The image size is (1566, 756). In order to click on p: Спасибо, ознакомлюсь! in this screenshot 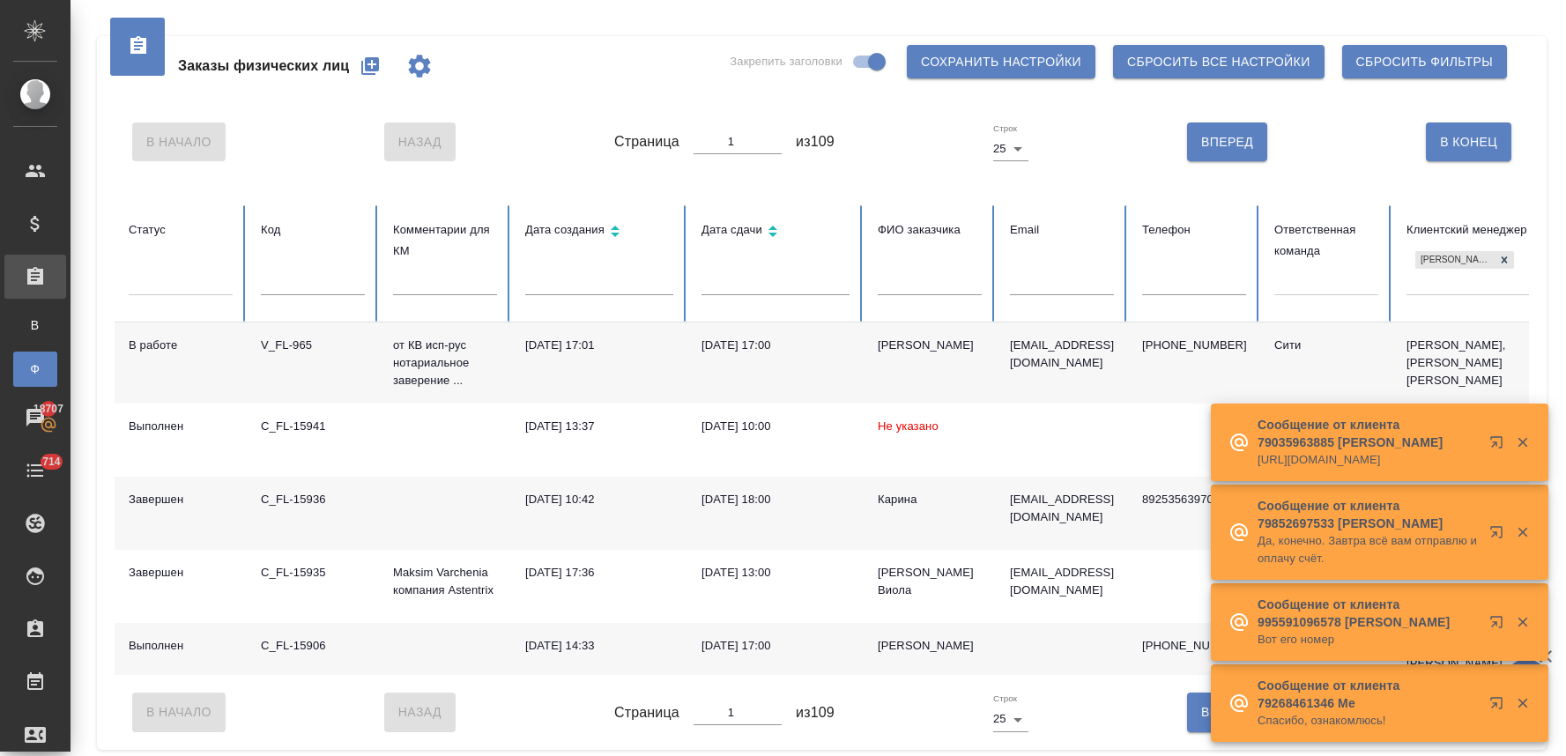, I will do `click(1367, 721)`.